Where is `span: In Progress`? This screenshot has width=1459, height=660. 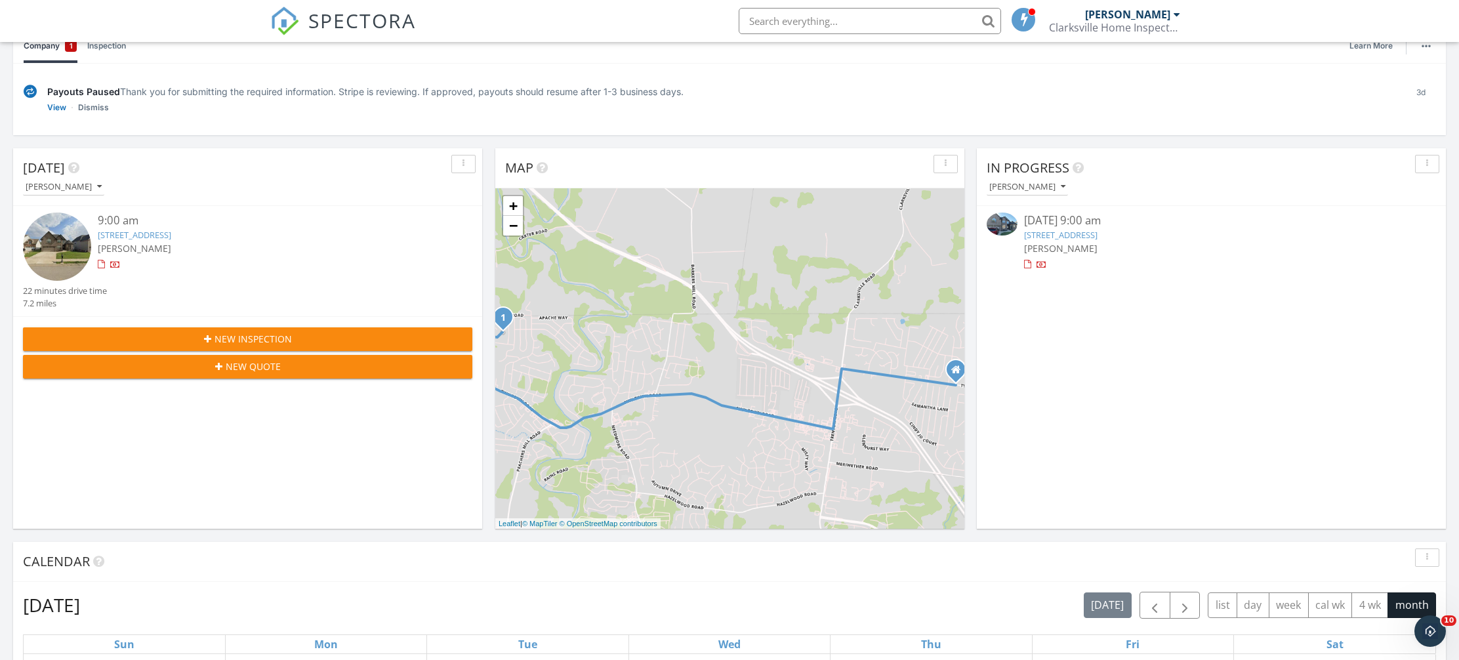 span: In Progress is located at coordinates (1028, 167).